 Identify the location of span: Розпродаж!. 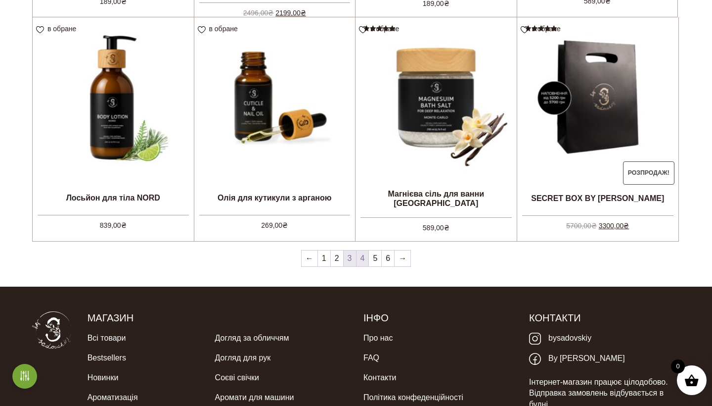
(649, 173).